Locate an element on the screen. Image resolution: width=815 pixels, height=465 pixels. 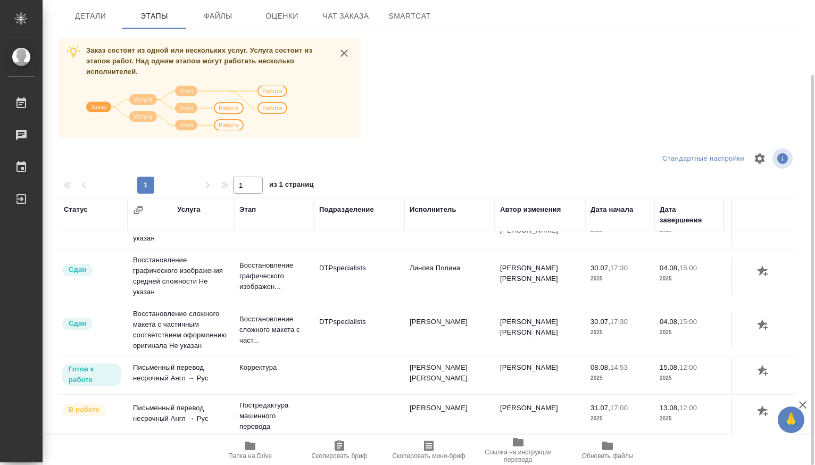
div: Этап is located at coordinates (247, 210).